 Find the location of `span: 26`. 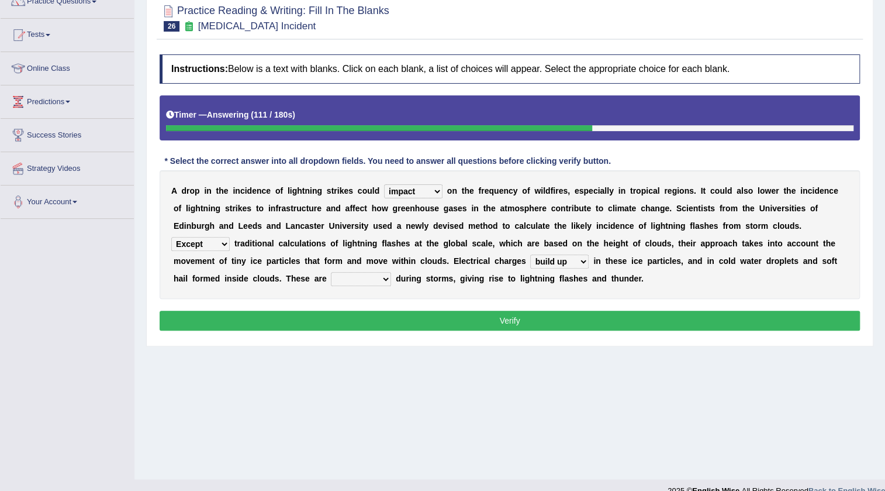

span: 26 is located at coordinates (171, 26).